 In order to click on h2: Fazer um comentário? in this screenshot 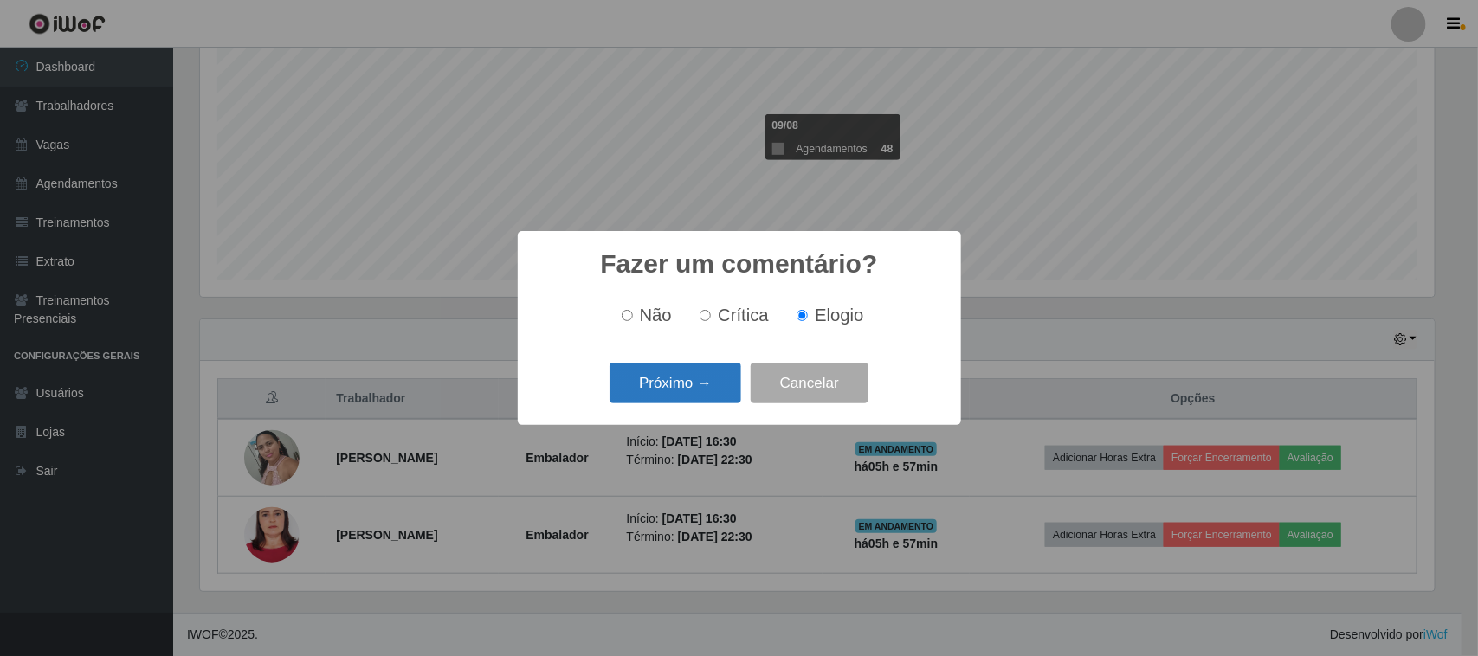, I will do `click(739, 264)`.